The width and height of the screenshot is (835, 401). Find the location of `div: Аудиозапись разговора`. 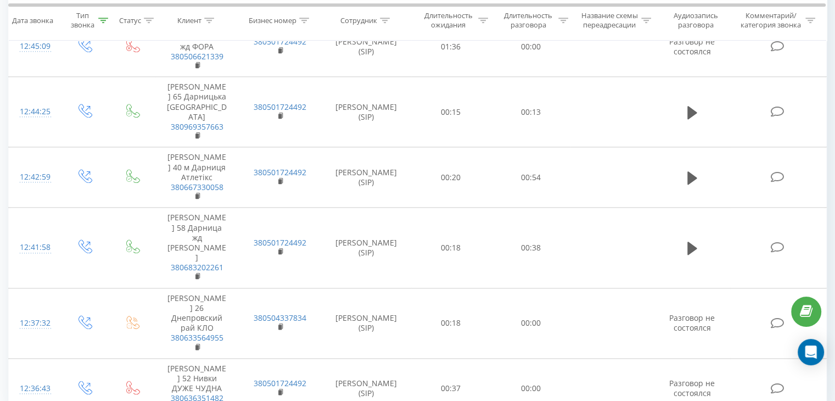

div: Аудиозапись разговора is located at coordinates (696, 21).